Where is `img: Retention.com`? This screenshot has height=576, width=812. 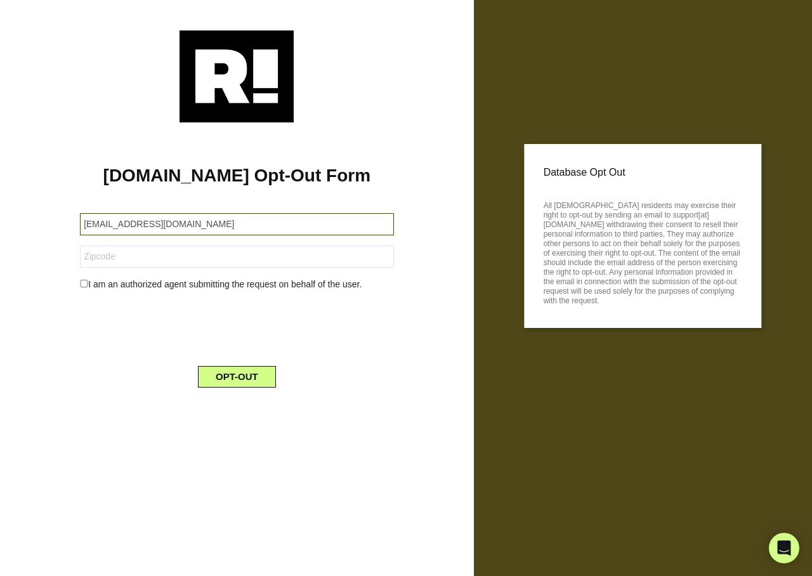
img: Retention.com is located at coordinates (237, 76).